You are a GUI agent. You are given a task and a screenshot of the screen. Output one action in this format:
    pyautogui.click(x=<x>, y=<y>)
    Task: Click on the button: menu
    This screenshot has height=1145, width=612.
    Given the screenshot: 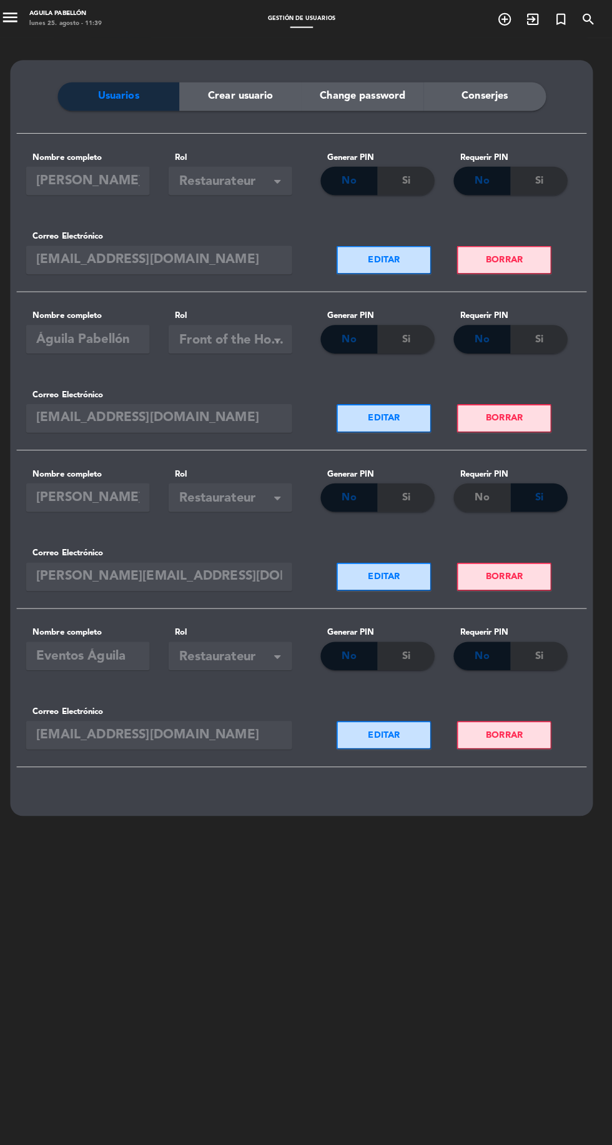 What is the action you would take?
    pyautogui.click(x=19, y=18)
    